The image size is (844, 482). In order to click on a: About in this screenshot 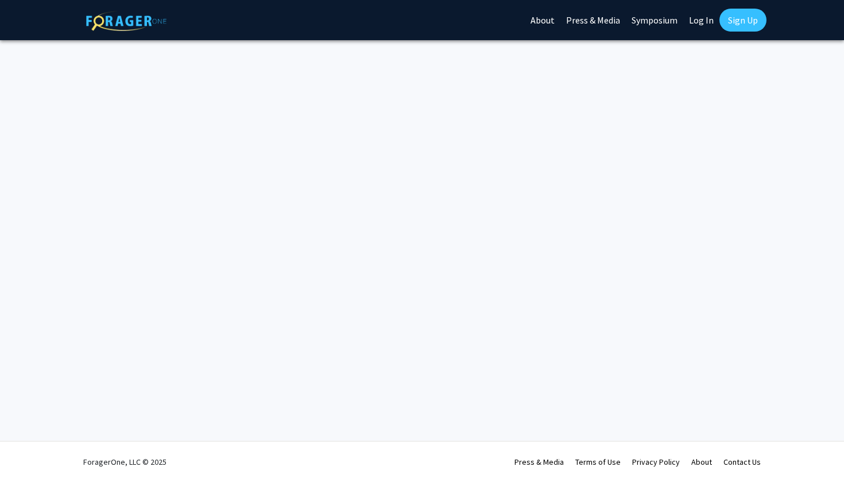, I will do `click(702, 462)`.